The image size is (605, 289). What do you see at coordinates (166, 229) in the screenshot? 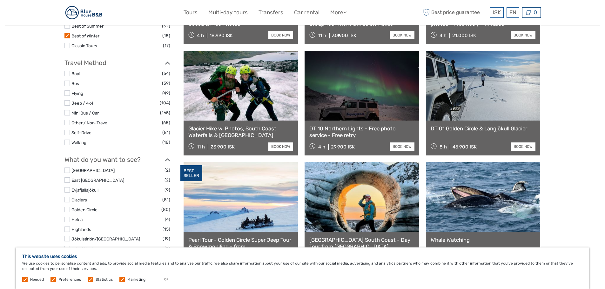
I see `span: (15)` at bounding box center [166, 229].